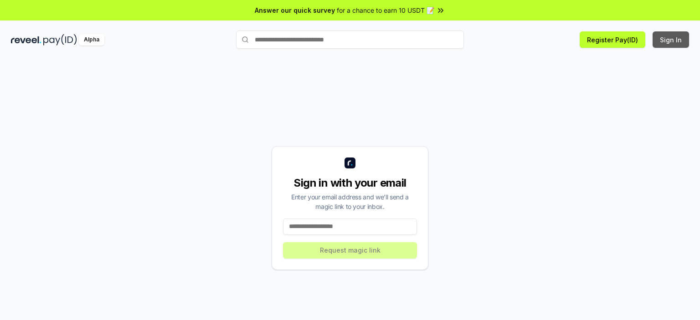  Describe the element at coordinates (350, 183) in the screenshot. I see `div: Sign in with your email` at that location.